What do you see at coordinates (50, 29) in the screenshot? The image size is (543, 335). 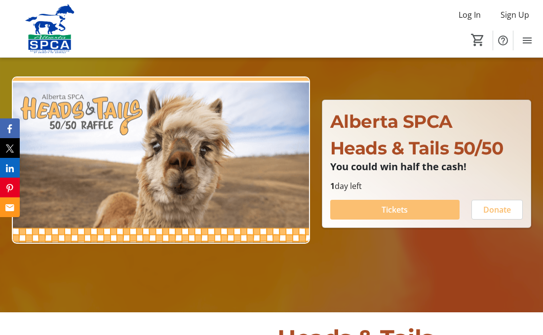 I see `img: Alberta SPCA's Logo` at bounding box center [50, 29].